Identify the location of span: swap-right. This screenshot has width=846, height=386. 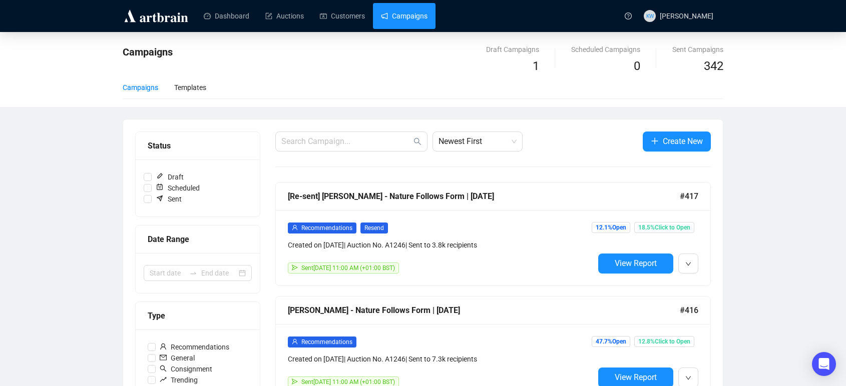
(193, 273).